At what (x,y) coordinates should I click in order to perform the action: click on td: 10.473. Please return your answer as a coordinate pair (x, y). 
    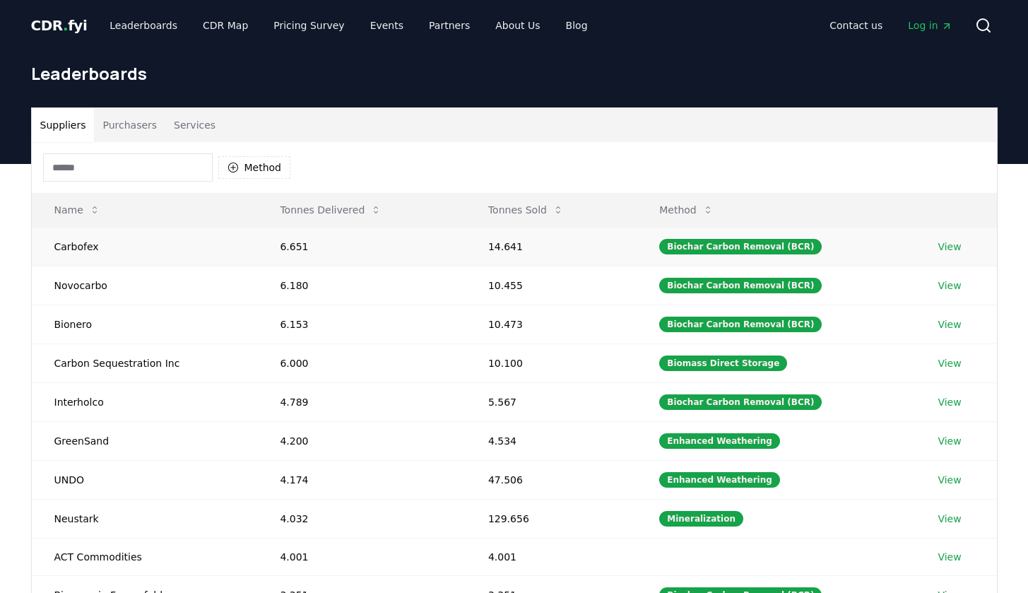
    Looking at the image, I should click on (551, 323).